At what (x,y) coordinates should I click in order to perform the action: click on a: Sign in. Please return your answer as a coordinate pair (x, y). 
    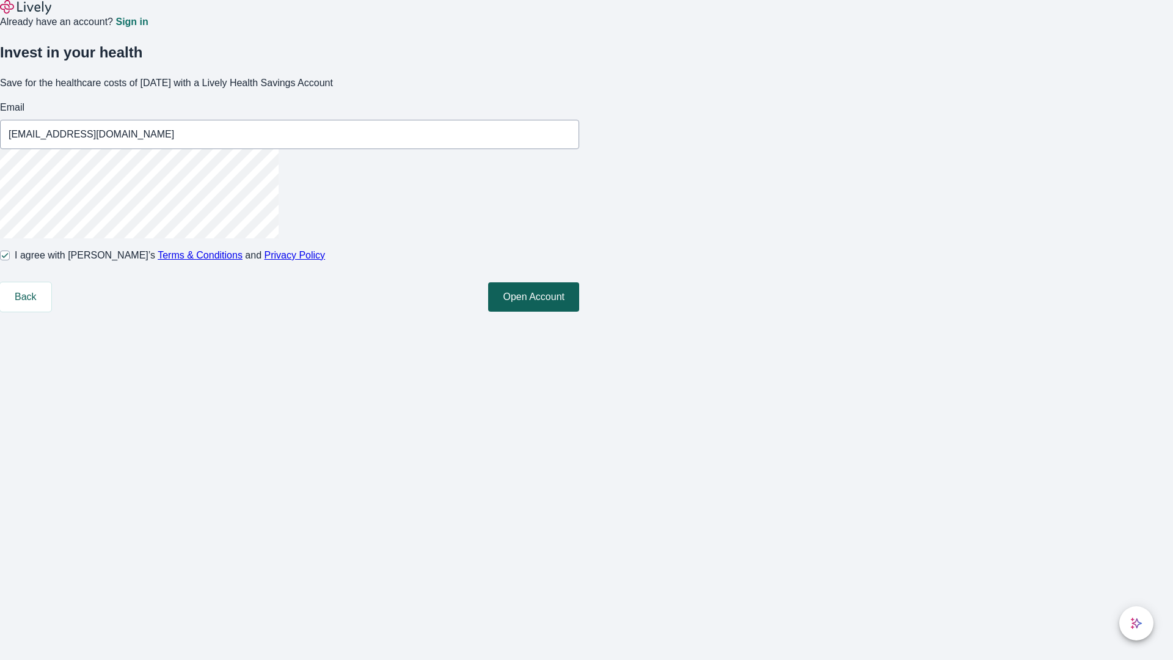
    Looking at the image, I should click on (131, 22).